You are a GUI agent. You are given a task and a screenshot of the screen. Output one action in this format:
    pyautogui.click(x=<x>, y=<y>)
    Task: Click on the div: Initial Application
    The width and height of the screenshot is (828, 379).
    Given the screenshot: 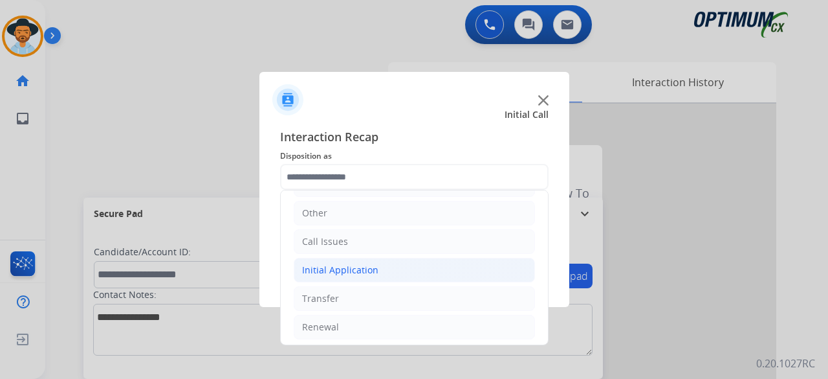 What is the action you would take?
    pyautogui.click(x=340, y=270)
    